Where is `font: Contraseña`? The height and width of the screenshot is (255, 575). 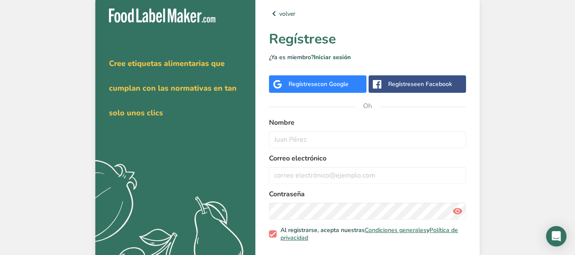 font: Contraseña is located at coordinates (287, 194).